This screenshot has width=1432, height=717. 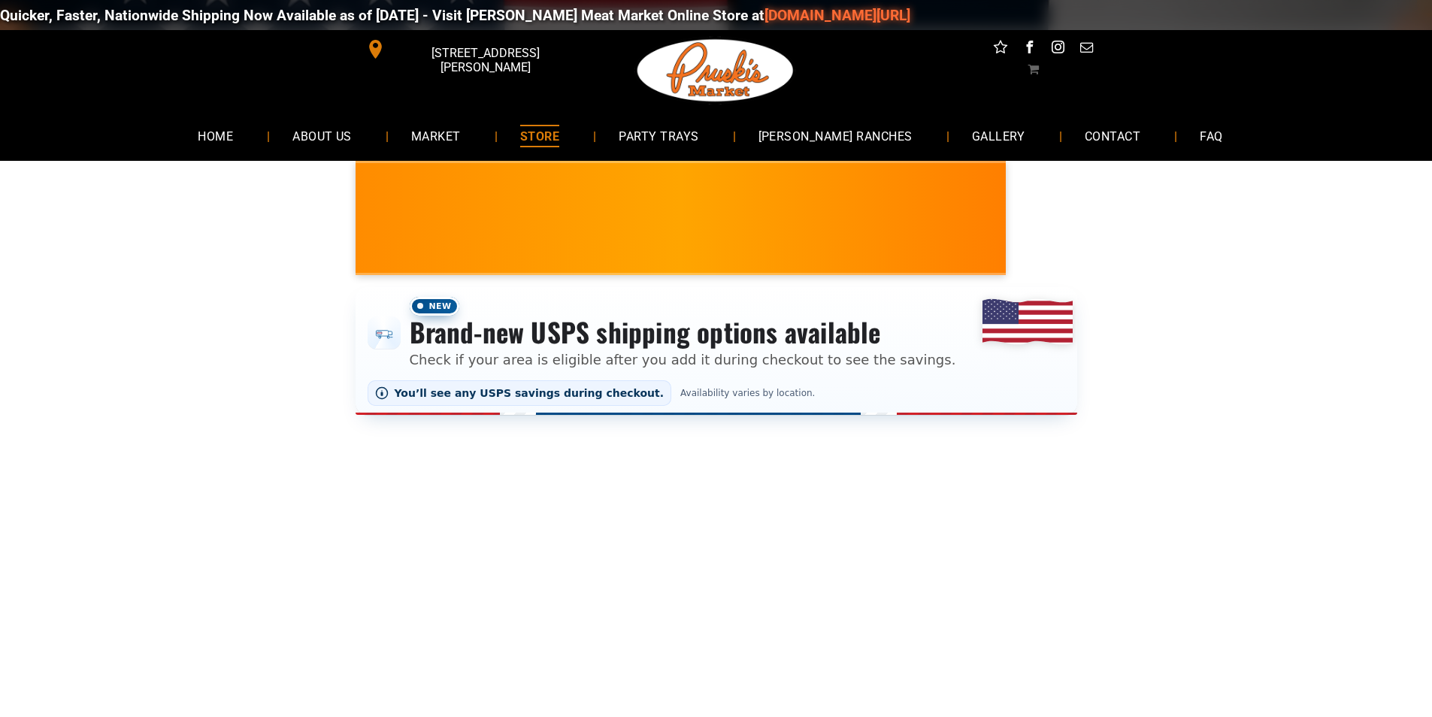 What do you see at coordinates (436, 135) in the screenshot?
I see `a: MARKET` at bounding box center [436, 135].